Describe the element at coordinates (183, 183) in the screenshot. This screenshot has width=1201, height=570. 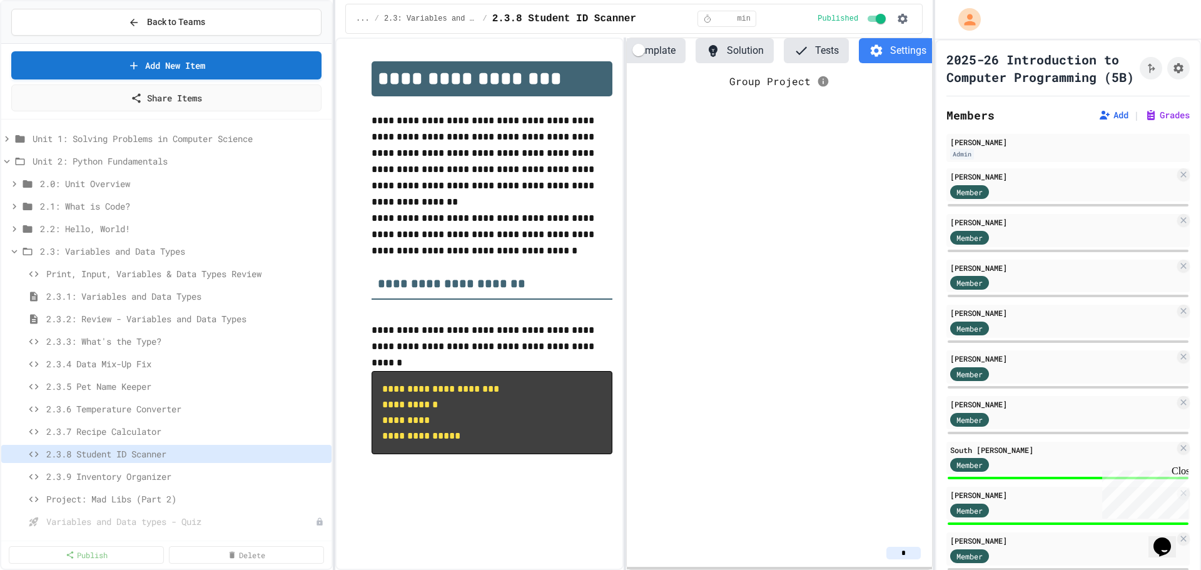
I see `span: 2.0: Unit Overview` at that location.